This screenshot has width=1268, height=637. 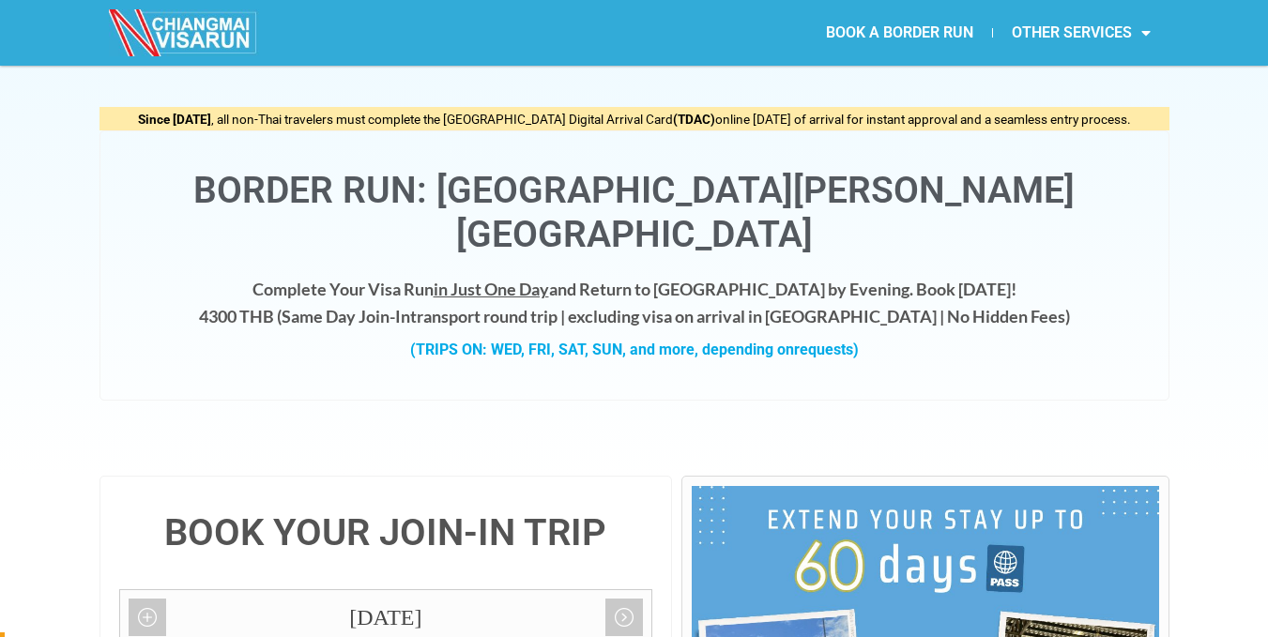 I want to click on strong: (TDAC), so click(x=694, y=119).